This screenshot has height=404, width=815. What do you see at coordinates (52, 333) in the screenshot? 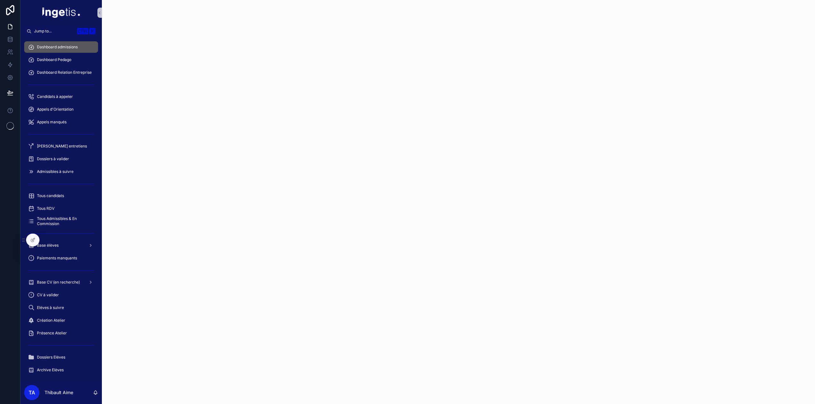
I see `span: Présence Atelier` at bounding box center [52, 333].